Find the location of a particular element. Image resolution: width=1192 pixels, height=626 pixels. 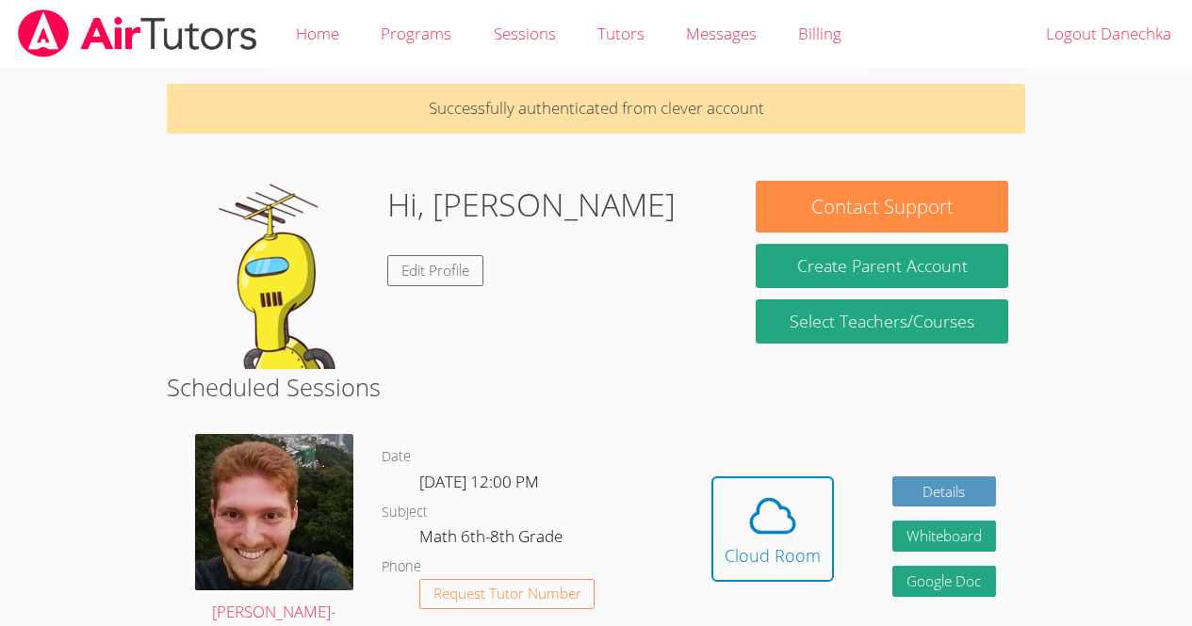

button: Cloud Room is located at coordinates (772, 529).